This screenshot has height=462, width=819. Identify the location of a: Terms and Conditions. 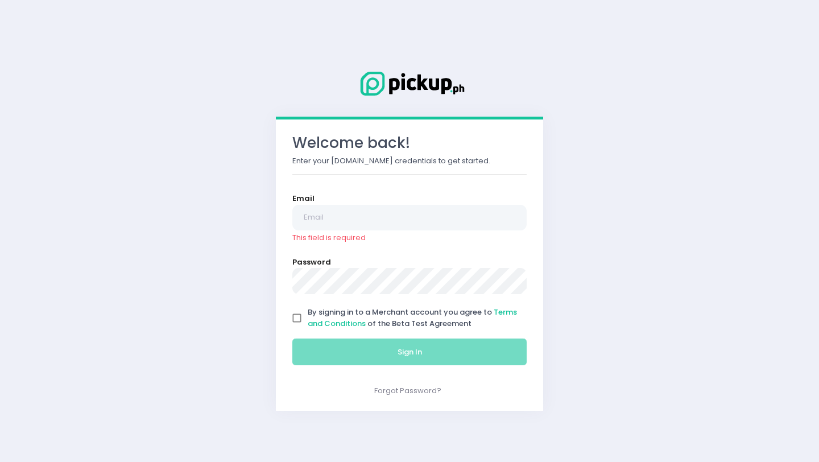
(412, 317).